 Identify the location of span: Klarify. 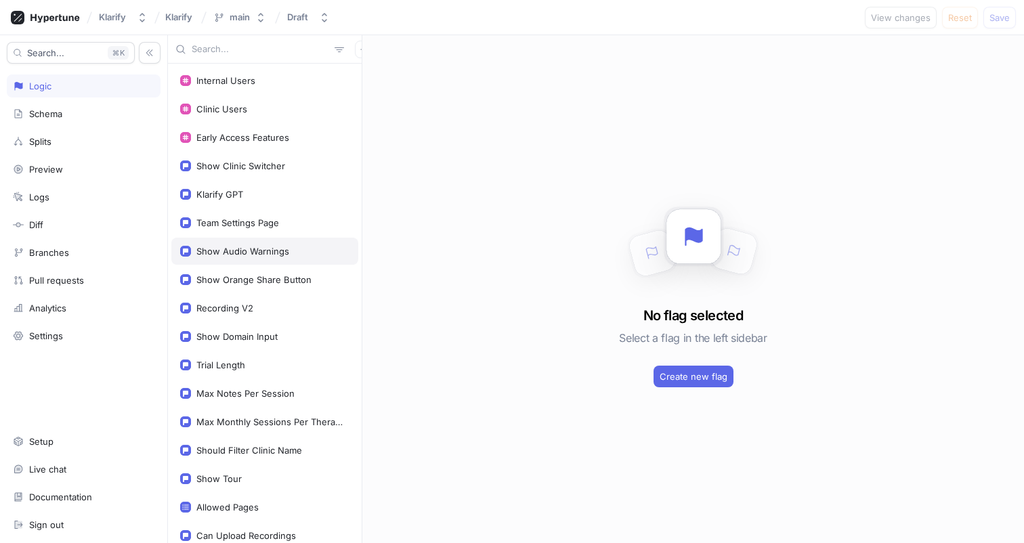
(179, 17).